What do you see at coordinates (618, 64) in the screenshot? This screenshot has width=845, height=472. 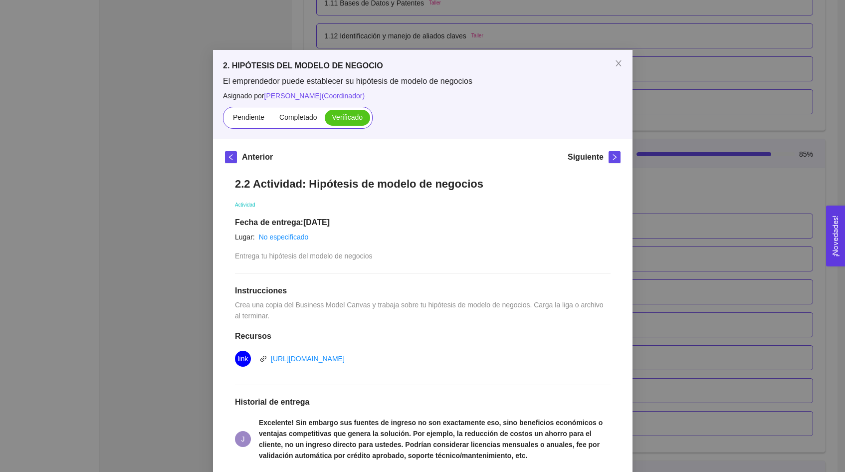 I see `button: Close` at bounding box center [618, 64].